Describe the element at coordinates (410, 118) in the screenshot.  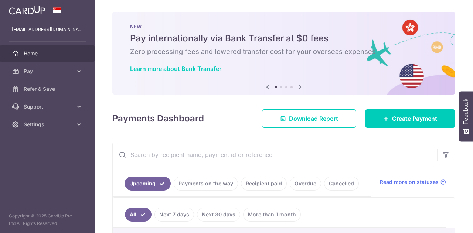
I see `a: Create Payment` at that location.